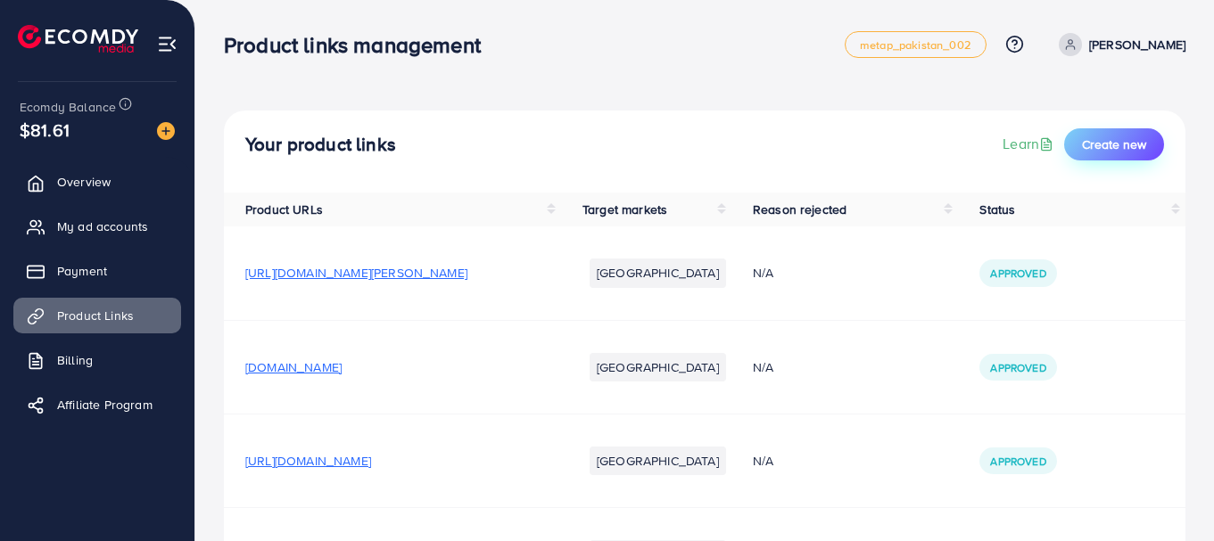 The image size is (1214, 541). What do you see at coordinates (360, 45) in the screenshot?
I see `h3: Product links management` at bounding box center [360, 45].